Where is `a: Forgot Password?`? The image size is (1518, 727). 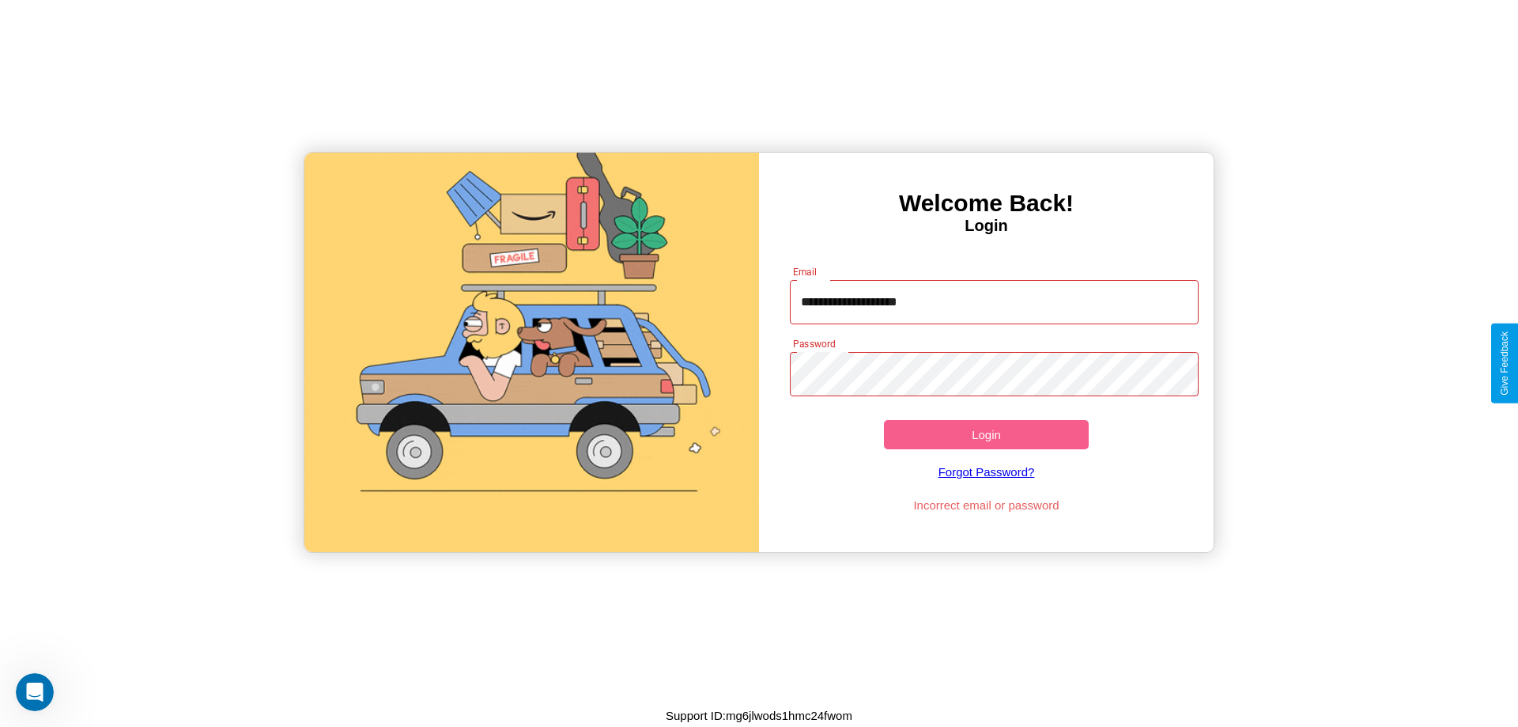 a: Forgot Password? is located at coordinates (987, 471).